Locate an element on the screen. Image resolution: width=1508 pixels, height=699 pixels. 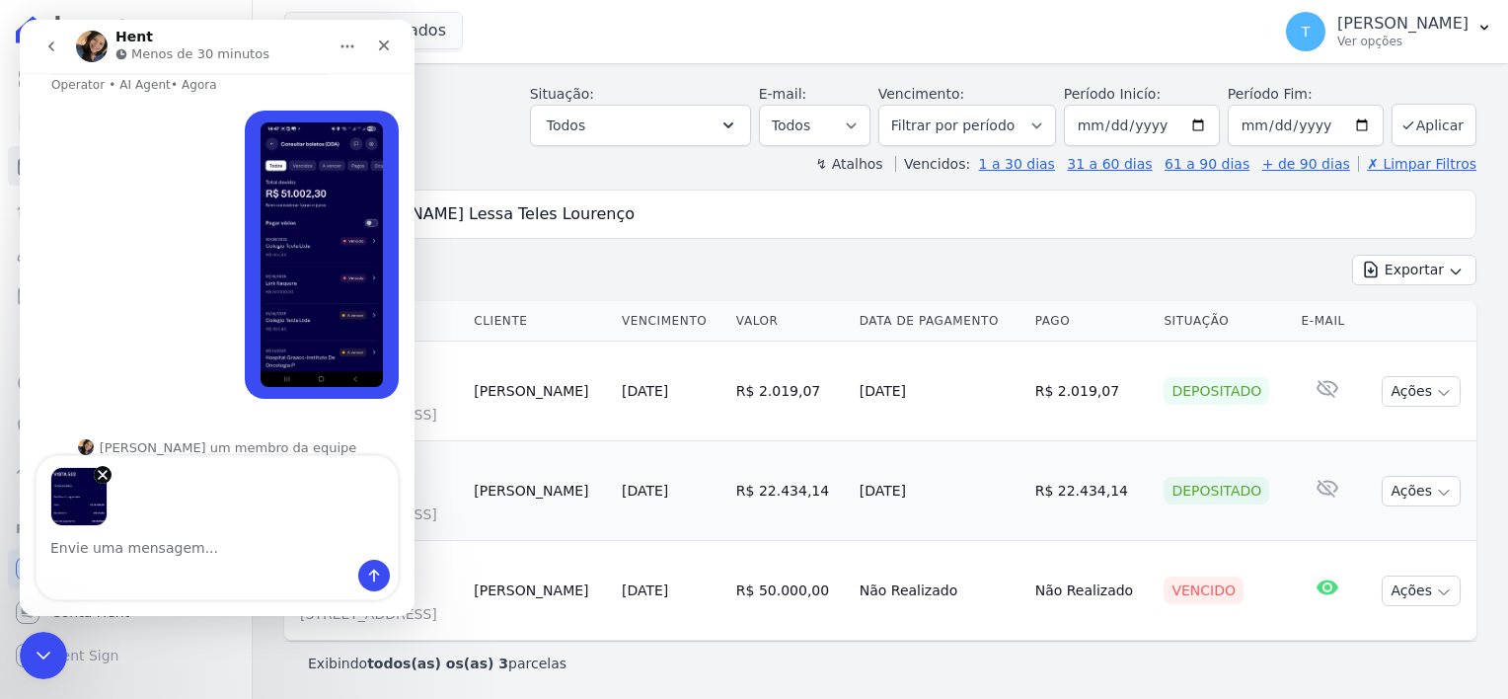
a: Lotes is located at coordinates (125, 209).